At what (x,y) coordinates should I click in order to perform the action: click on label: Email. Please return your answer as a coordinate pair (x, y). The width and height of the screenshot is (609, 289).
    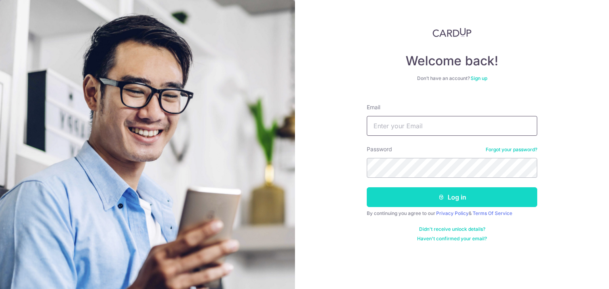
    Looking at the image, I should click on (374, 107).